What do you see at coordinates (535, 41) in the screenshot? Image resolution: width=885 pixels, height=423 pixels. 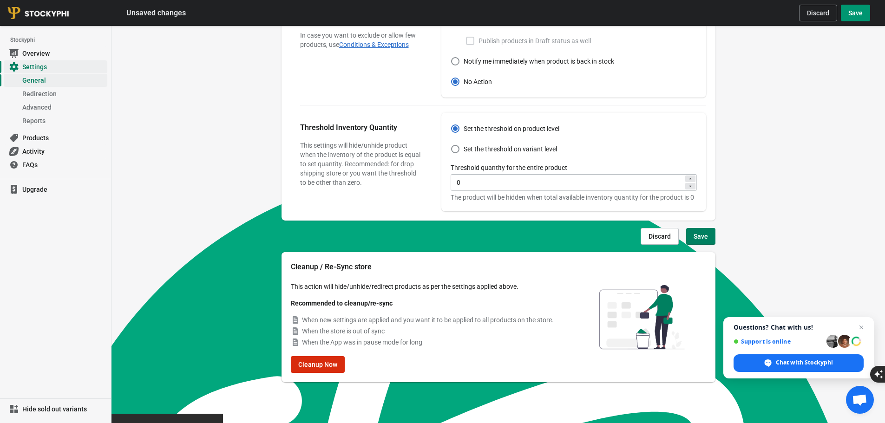 I see `span: Publish products in Draft status as well` at bounding box center [535, 41].